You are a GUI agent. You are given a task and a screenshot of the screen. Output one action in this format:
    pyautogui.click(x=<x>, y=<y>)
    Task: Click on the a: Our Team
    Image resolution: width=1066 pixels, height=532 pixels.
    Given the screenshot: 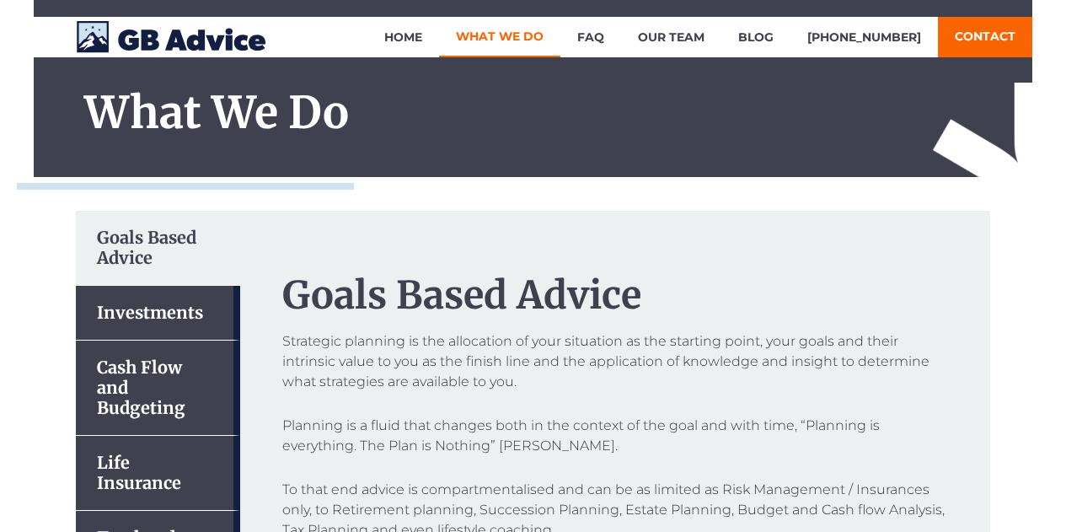 What is the action you would take?
    pyautogui.click(x=671, y=37)
    